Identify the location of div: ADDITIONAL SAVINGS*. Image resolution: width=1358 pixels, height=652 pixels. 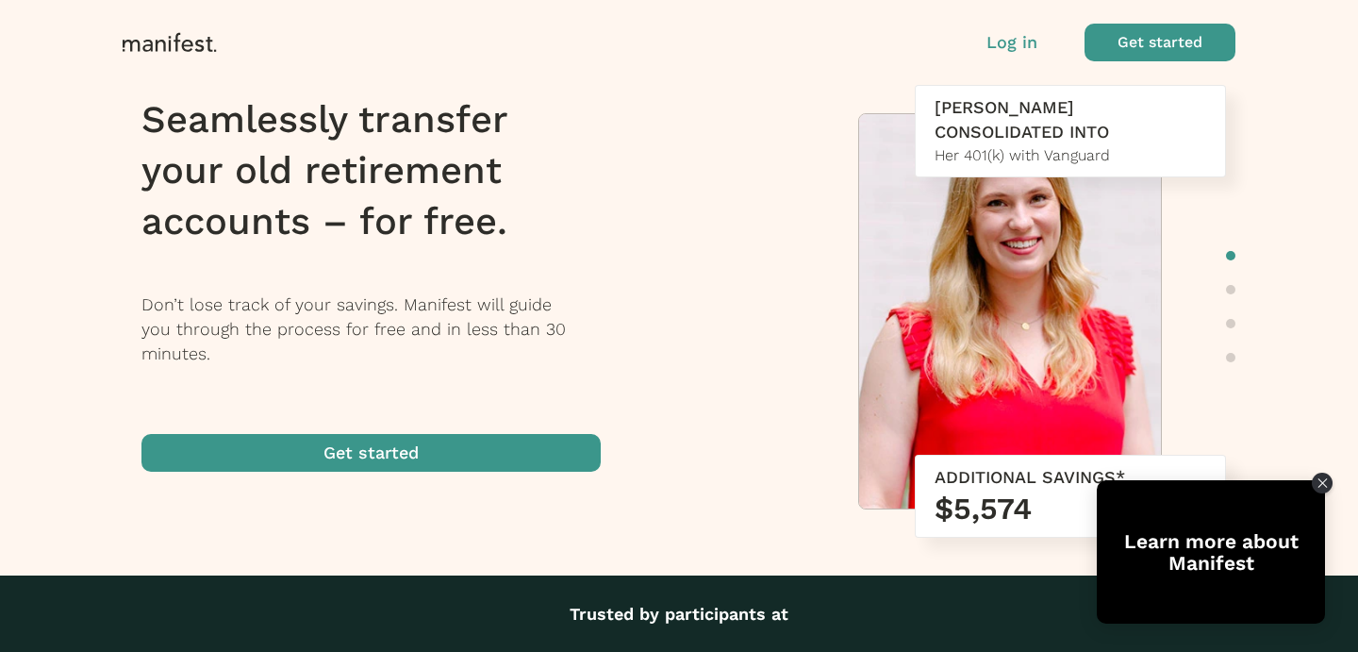
(1071, 477).